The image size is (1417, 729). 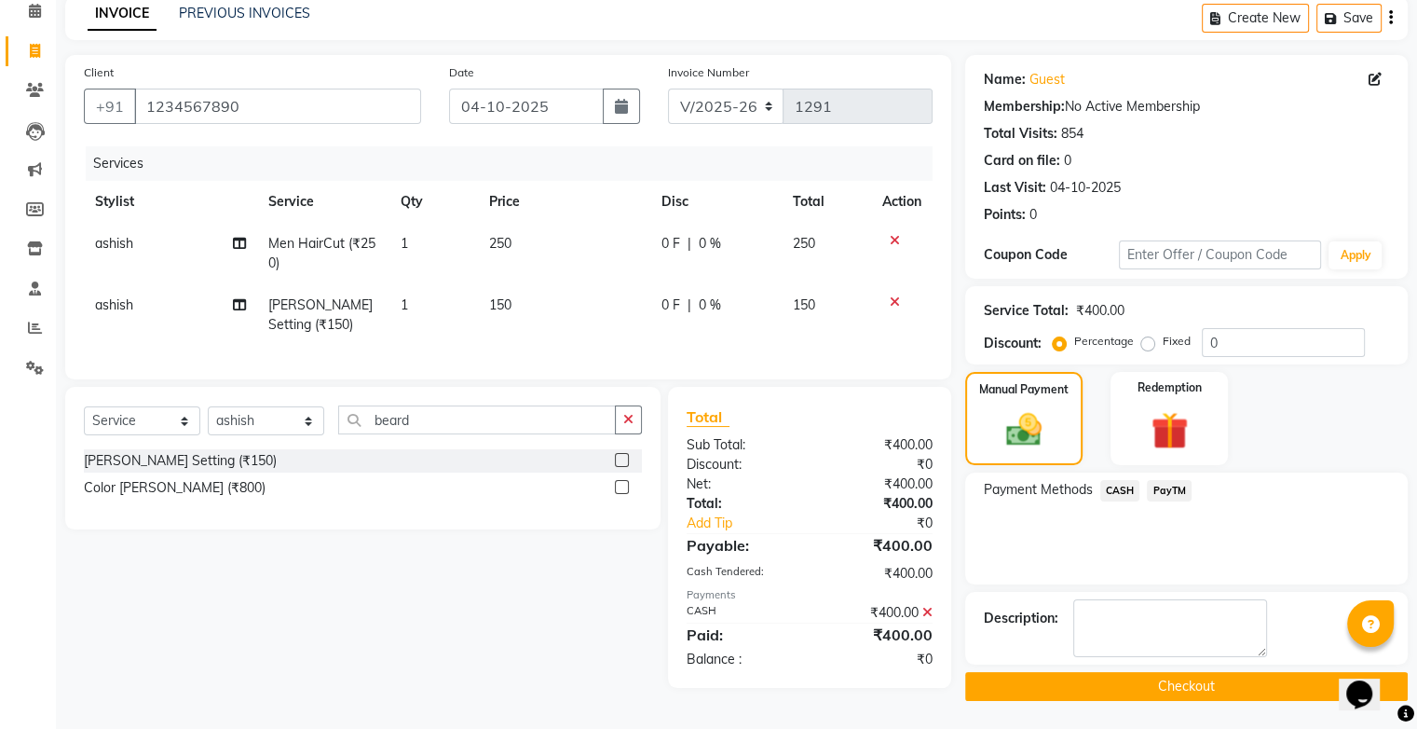 I want to click on input: Enter Offer / Coupon Code, so click(x=1221, y=254).